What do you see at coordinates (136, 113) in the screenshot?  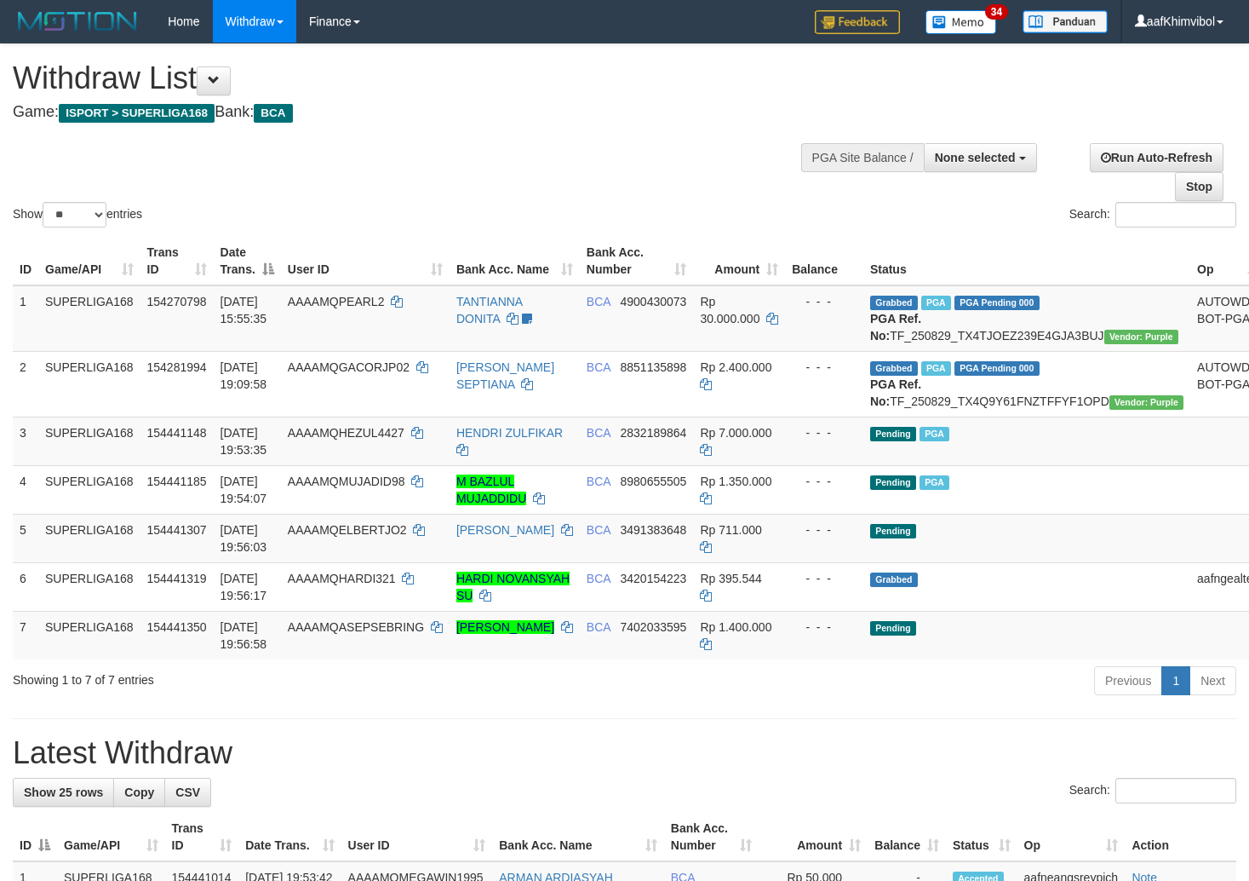 I see `span: ISPORT > SUPERLIGA168` at bounding box center [136, 113].